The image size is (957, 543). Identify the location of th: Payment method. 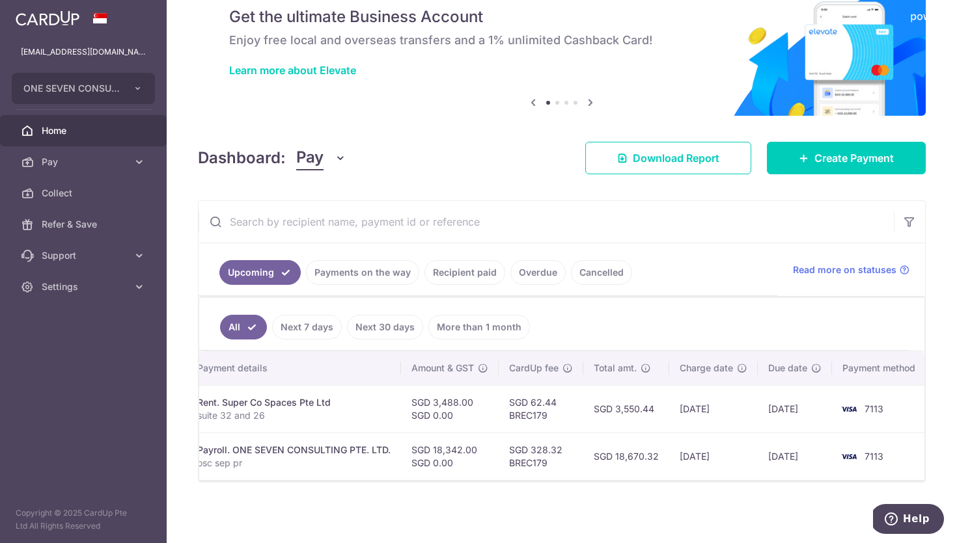
(881, 368).